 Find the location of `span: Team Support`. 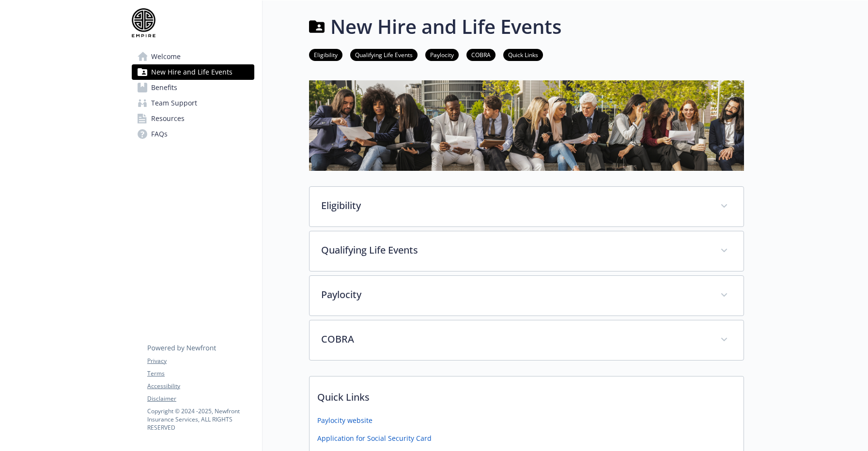

span: Team Support is located at coordinates (174, 103).